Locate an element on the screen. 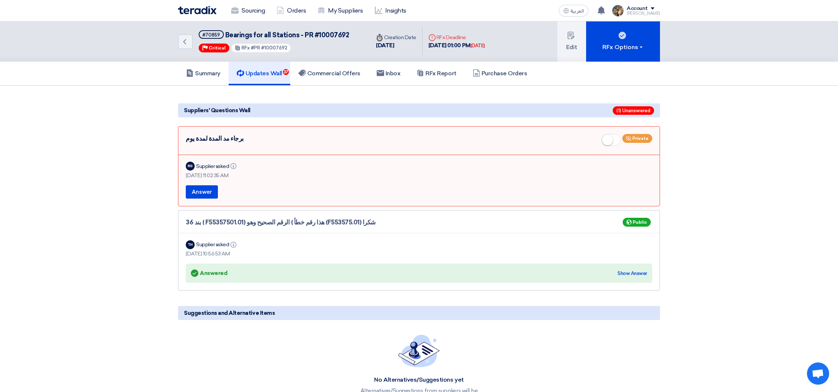 The height and width of the screenshot is (392, 838). a: Inbox is located at coordinates (388, 73).